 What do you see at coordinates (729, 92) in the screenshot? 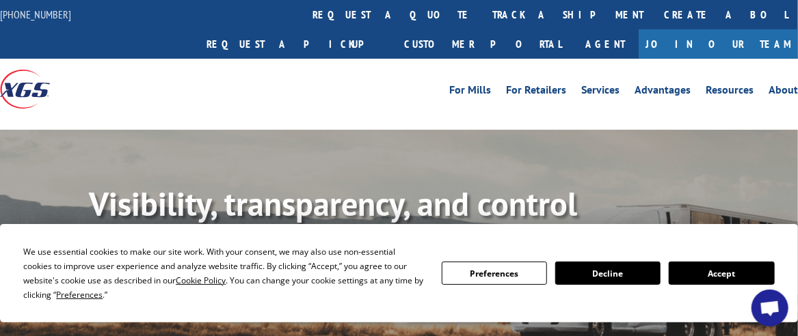
I see `a: Resources` at bounding box center [729, 92].